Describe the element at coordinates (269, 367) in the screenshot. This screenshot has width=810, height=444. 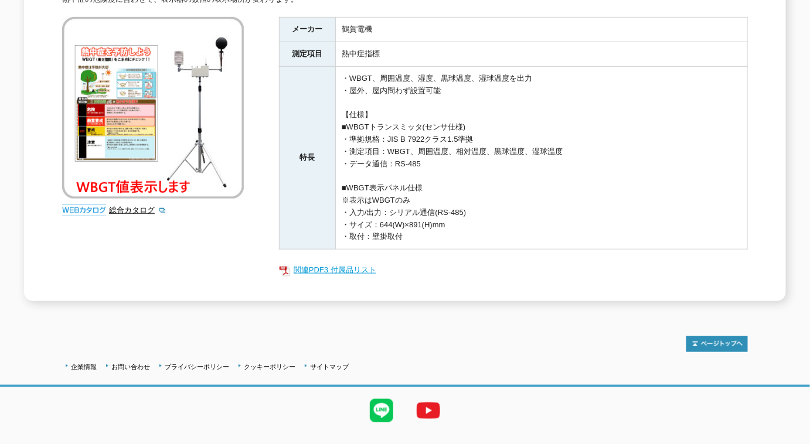
I see `a: クッキーポリシー` at that location.